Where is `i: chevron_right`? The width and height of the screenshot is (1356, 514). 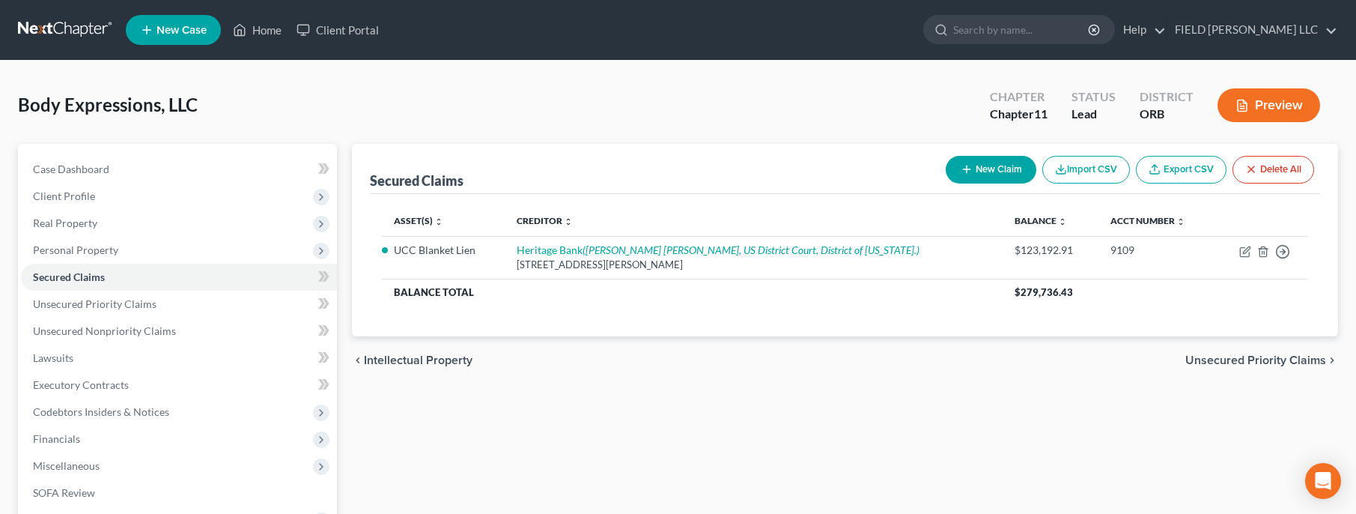 i: chevron_right is located at coordinates (1332, 360).